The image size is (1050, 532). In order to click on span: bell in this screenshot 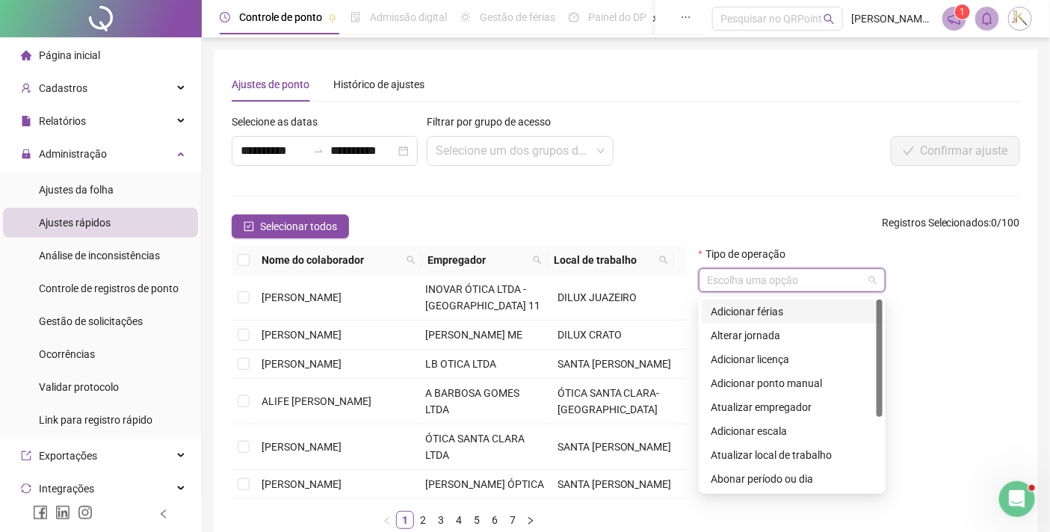, I will do `click(987, 19)`.